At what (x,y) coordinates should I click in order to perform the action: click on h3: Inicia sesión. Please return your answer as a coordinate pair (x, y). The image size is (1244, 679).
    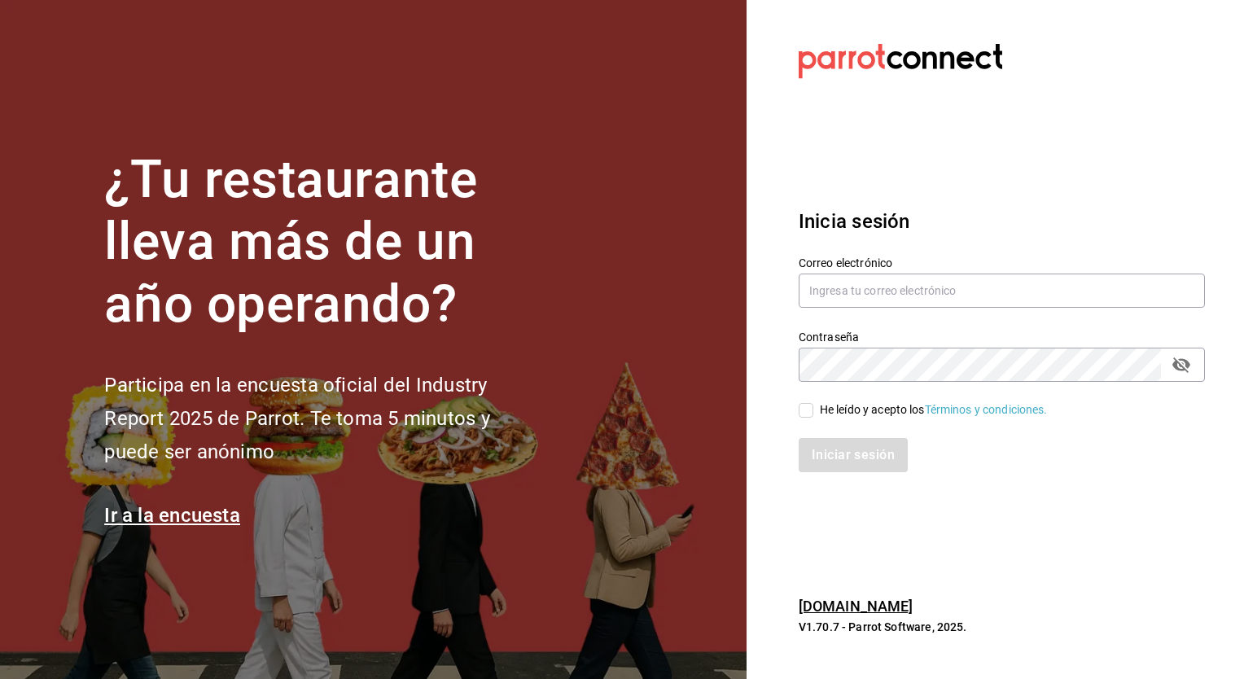
    Looking at the image, I should click on (1002, 221).